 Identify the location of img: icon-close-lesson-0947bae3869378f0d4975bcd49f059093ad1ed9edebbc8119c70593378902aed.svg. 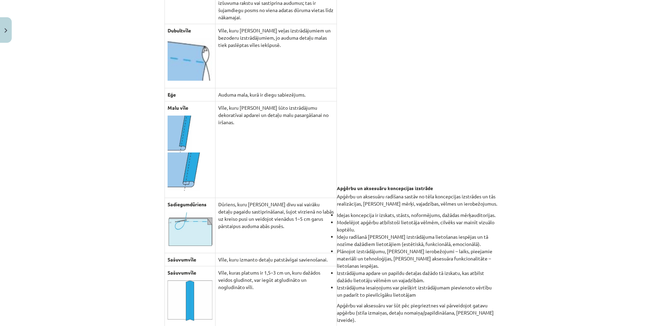
(6, 30).